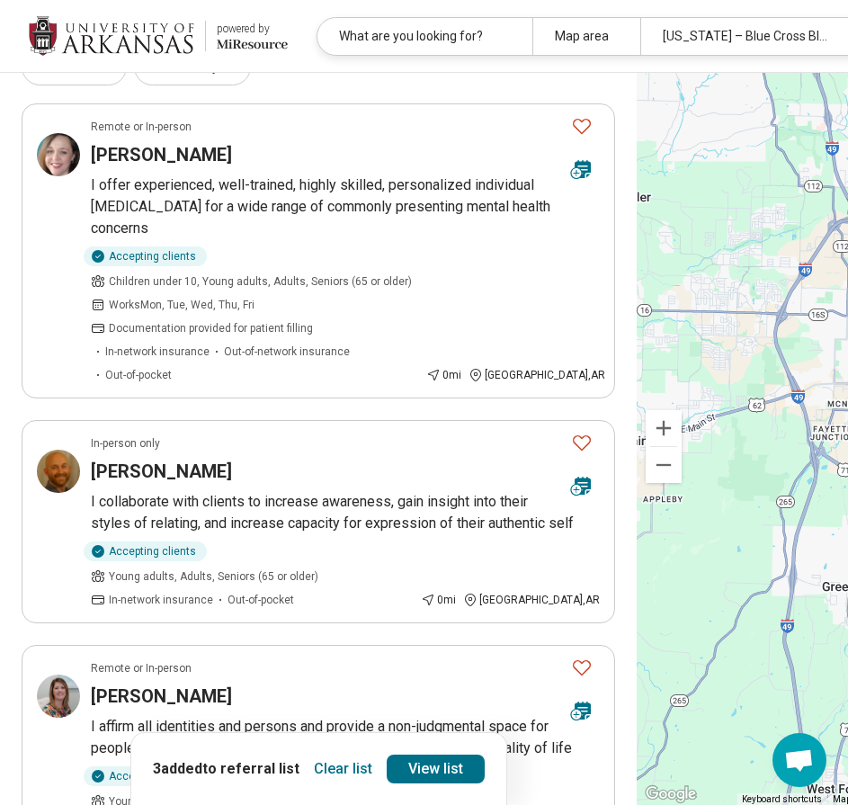 This screenshot has height=805, width=848. Describe the element at coordinates (112, 36) in the screenshot. I see `img: University of Arkansas` at that location.